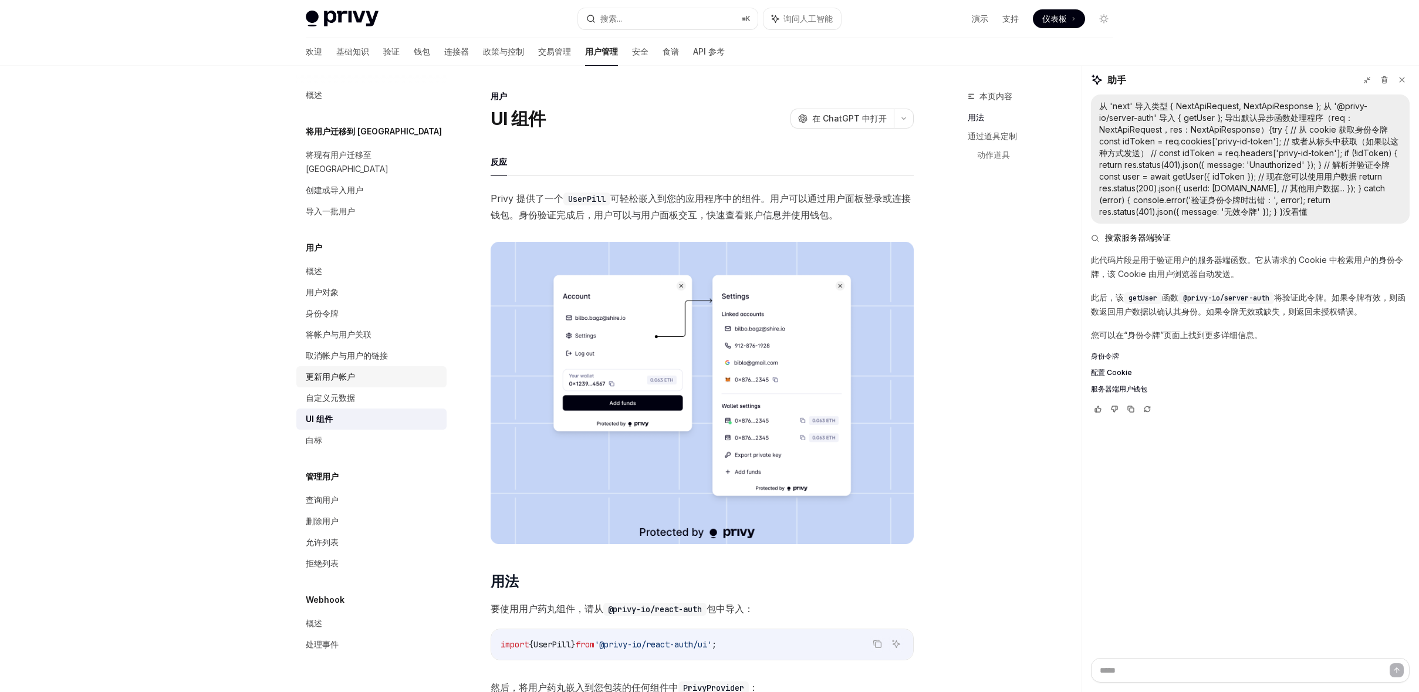  I want to click on font: 更新用户帐户, so click(330, 376).